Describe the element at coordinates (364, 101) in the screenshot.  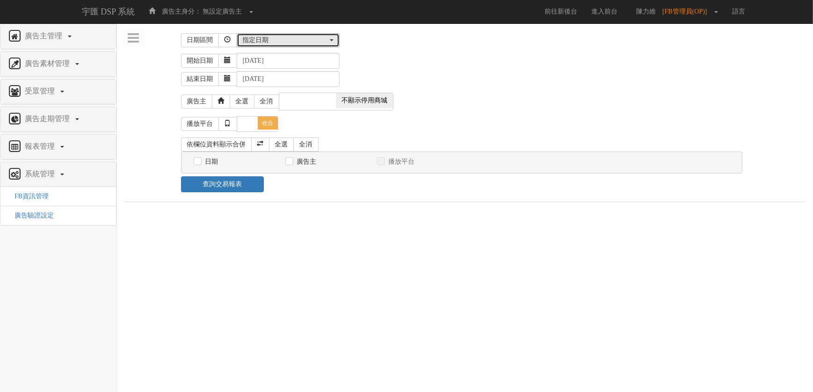
I see `span: 不顯示停用商城` at that location.